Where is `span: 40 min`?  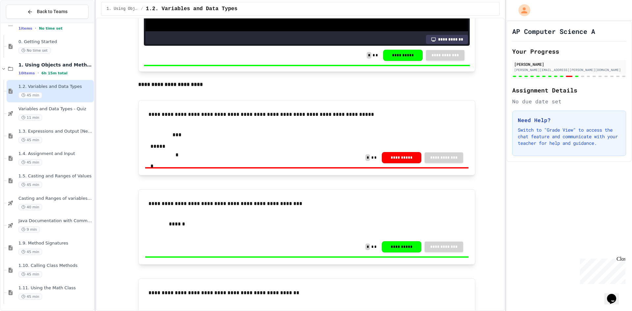
span: 40 min is located at coordinates (30, 207).